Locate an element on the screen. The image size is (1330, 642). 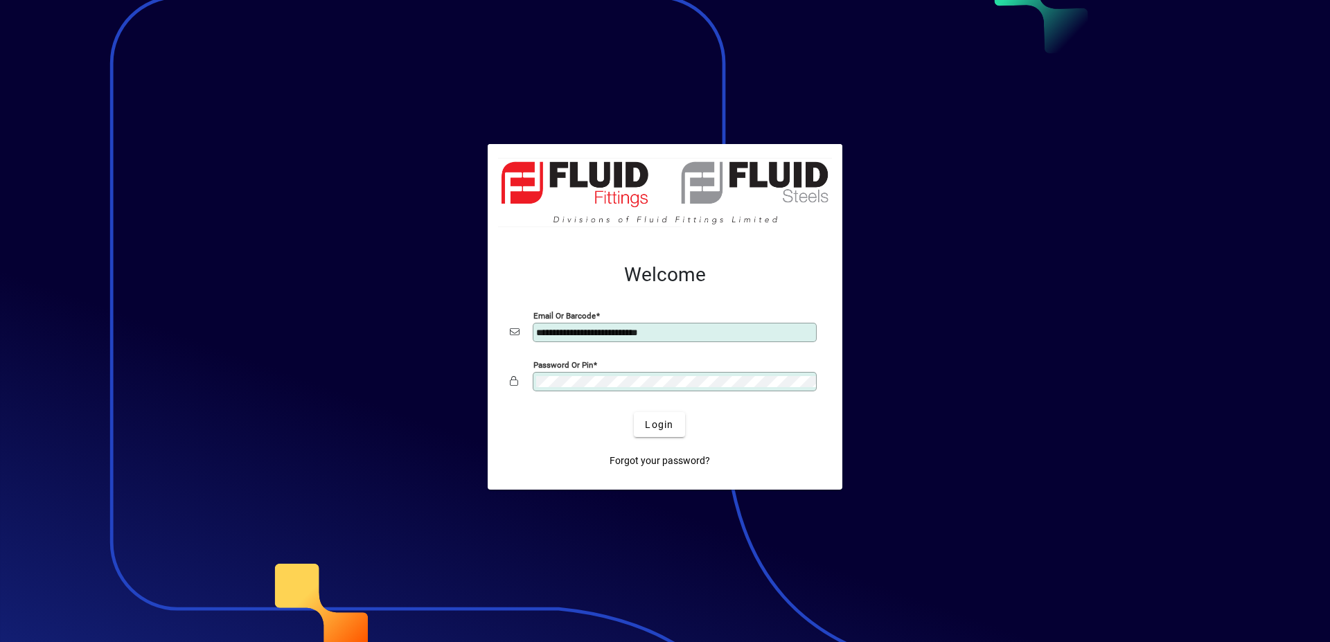
mat-label: Email or Barcode is located at coordinates (565, 316).